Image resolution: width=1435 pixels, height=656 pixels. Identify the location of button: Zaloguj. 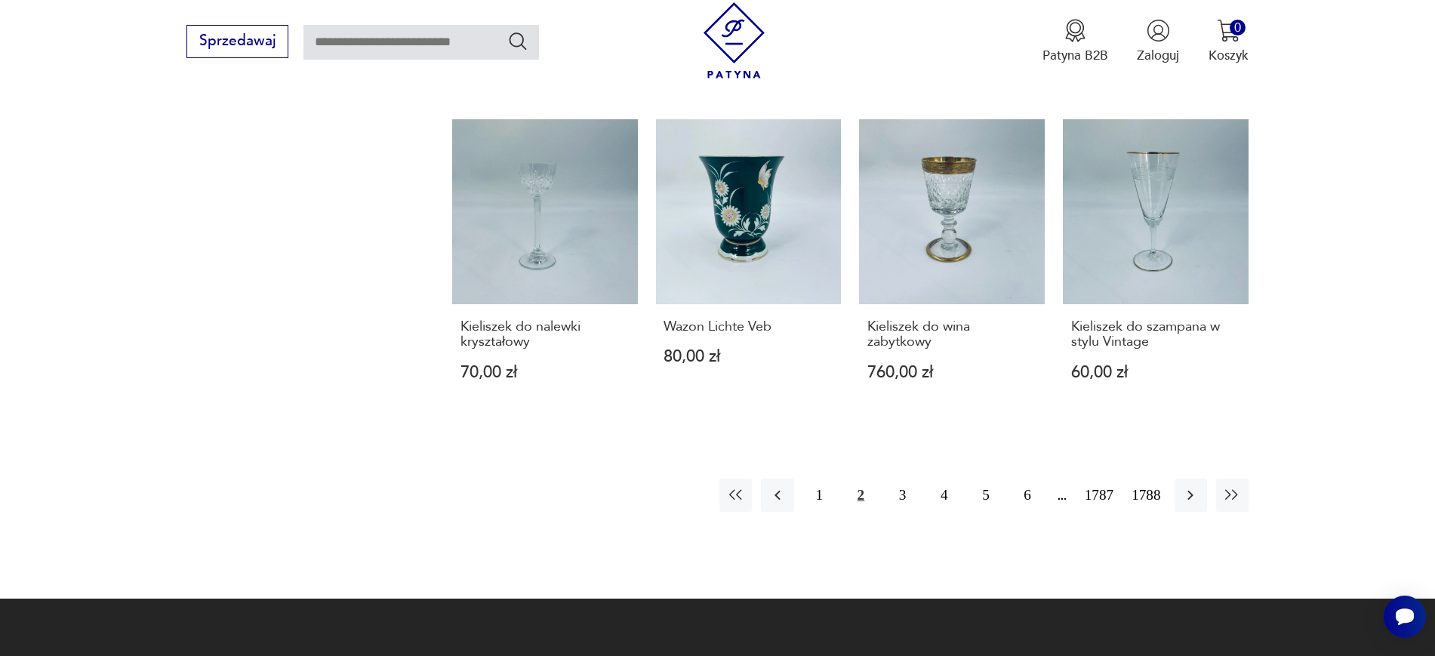
(1158, 42).